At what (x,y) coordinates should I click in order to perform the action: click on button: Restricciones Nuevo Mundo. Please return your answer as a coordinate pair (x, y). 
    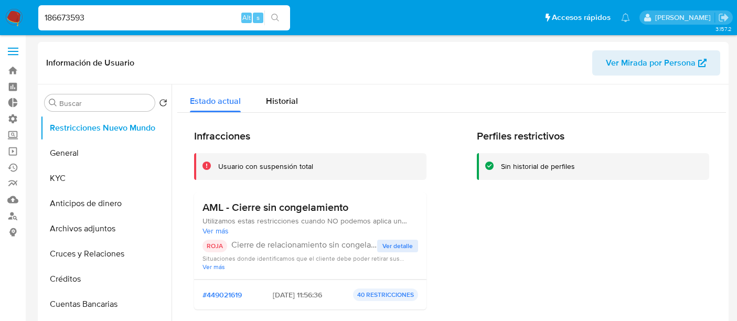
    Looking at the image, I should click on (106, 128).